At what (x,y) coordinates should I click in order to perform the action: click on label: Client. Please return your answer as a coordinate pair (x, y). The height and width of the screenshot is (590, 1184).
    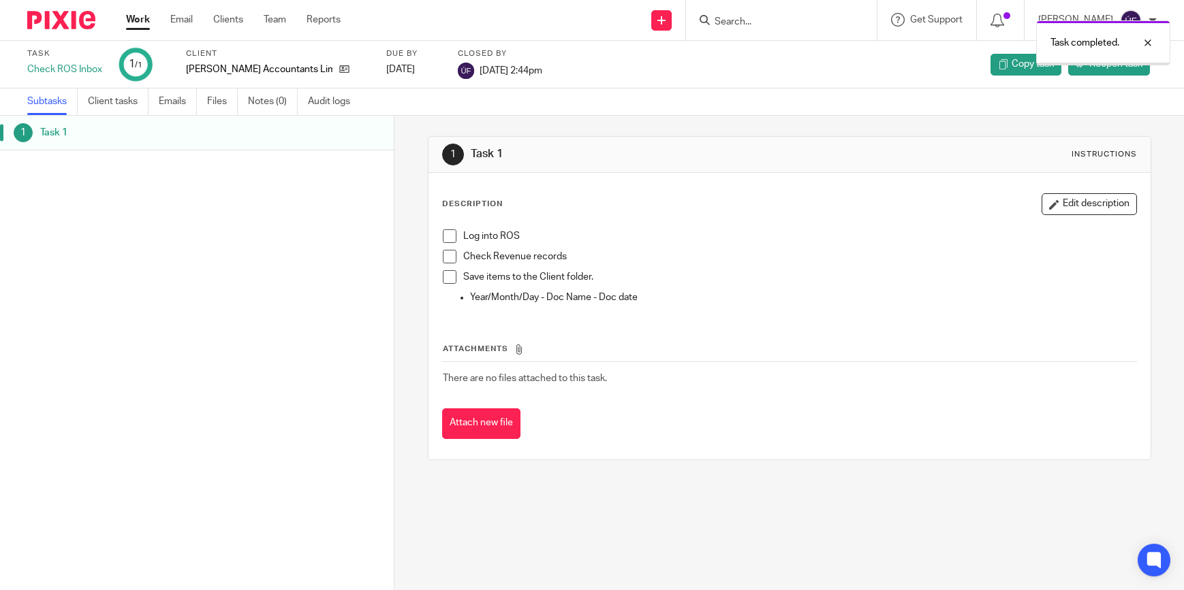
    Looking at the image, I should click on (277, 54).